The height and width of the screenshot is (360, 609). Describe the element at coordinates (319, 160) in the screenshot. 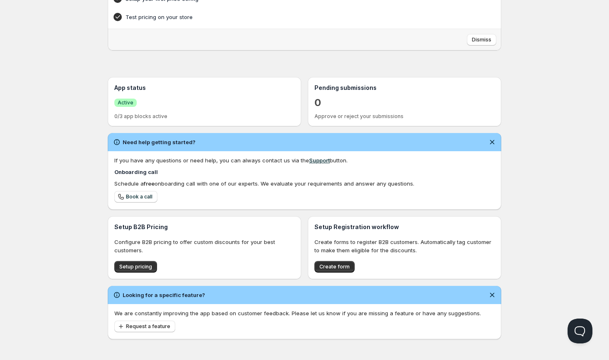

I see `a: Support` at that location.